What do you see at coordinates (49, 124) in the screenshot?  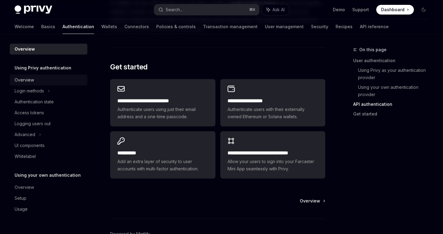 I see `a: Logging users out` at bounding box center [49, 124].